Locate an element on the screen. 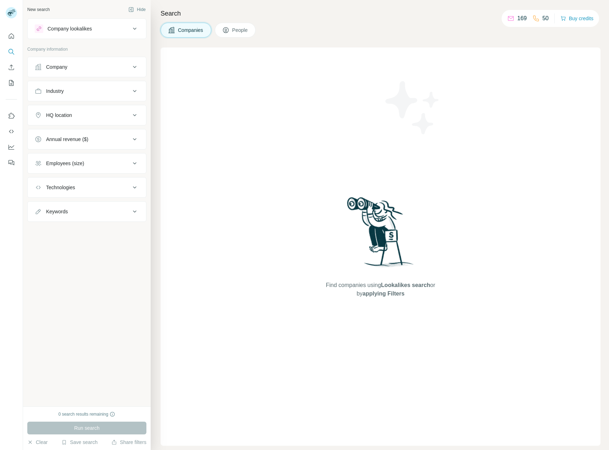 The height and width of the screenshot is (450, 609). button: Feedback is located at coordinates (11, 163).